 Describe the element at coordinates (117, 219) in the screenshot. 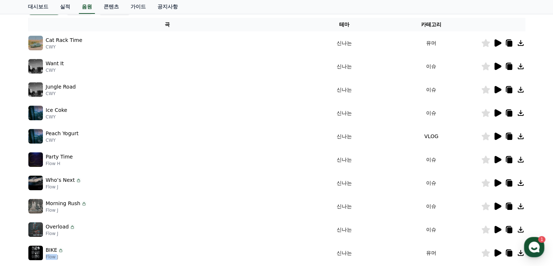

I see `span: 설정` at that location.